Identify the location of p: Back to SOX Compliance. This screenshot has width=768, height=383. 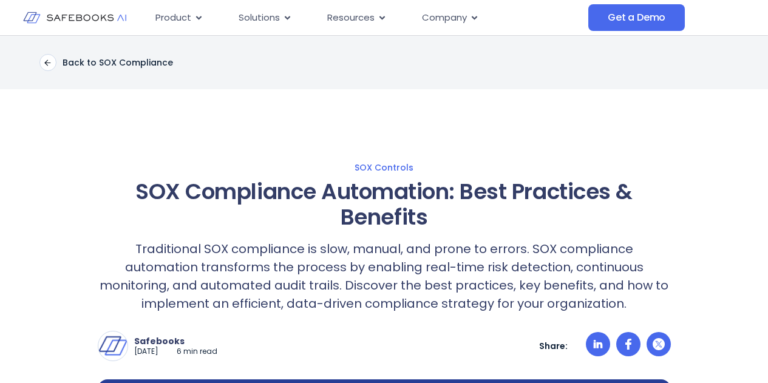
(118, 63).